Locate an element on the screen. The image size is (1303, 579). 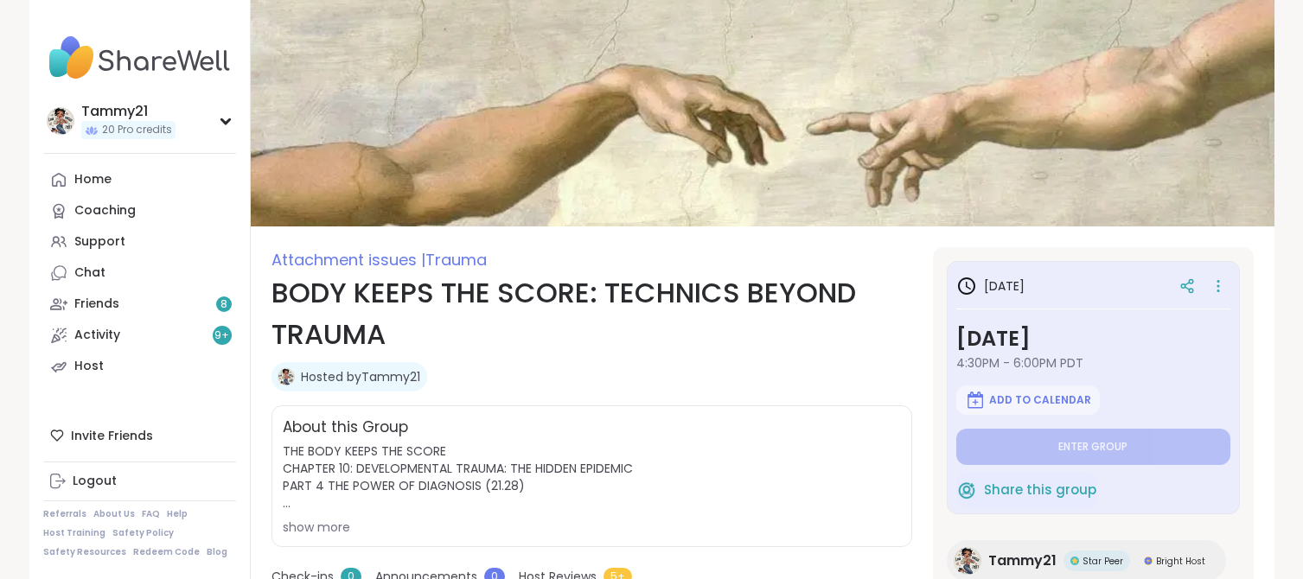
div: show more is located at coordinates (591, 527).